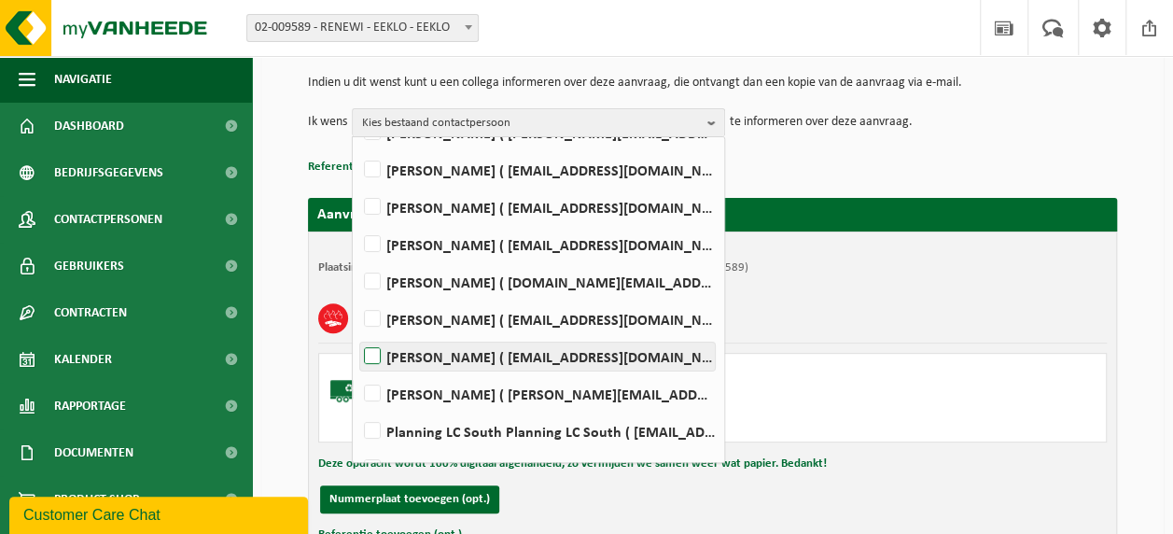 The width and height of the screenshot is (1173, 534). What do you see at coordinates (328, 122) in the screenshot?
I see `p: Ik wens` at bounding box center [328, 122].